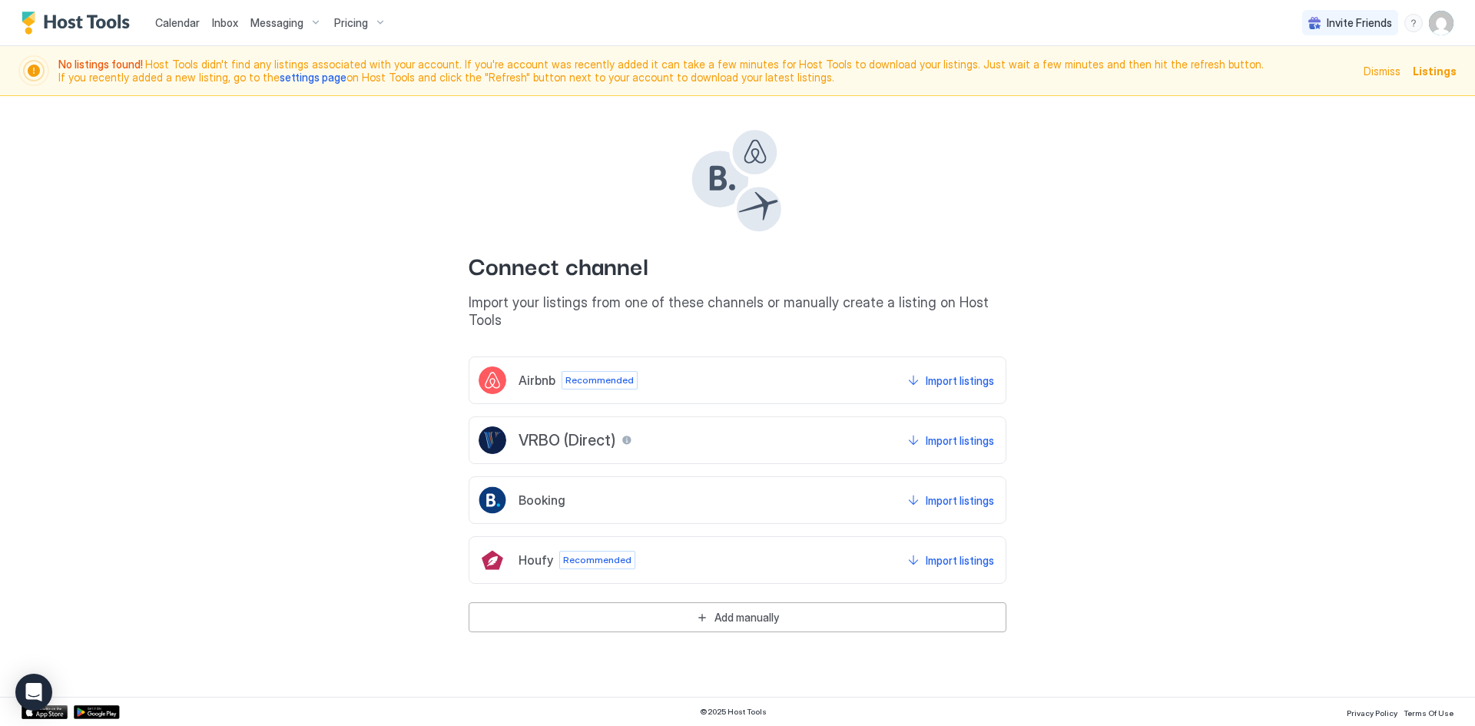 The width and height of the screenshot is (1475, 726). What do you see at coordinates (34, 692) in the screenshot?
I see `div: Open Intercom Messenger` at bounding box center [34, 692].